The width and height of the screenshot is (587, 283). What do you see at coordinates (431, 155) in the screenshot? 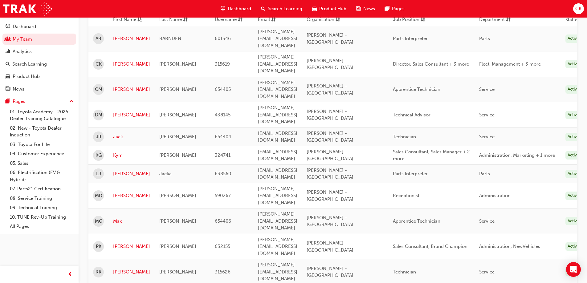
I see `span: Sales Consultant, Sales Manager + 2 more` at bounding box center [431, 155].